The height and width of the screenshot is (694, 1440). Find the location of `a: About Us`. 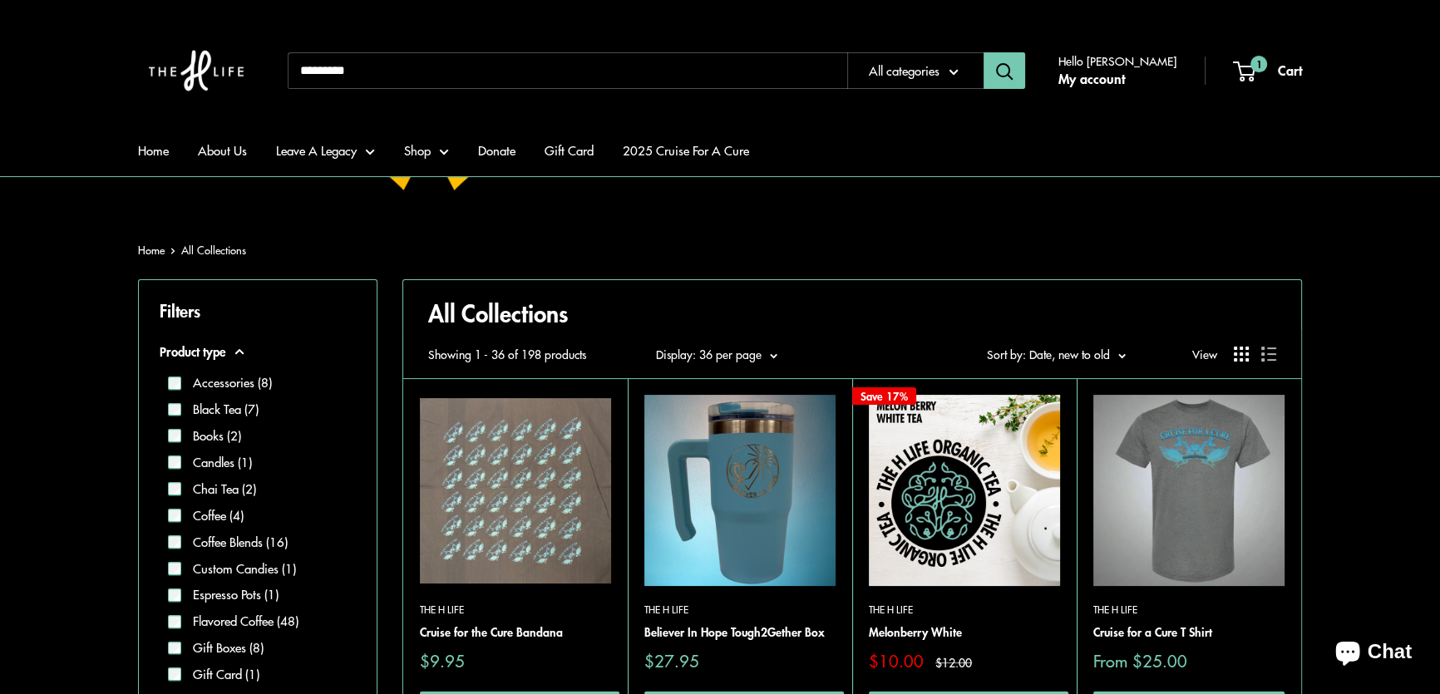

a: About Us is located at coordinates (222, 150).